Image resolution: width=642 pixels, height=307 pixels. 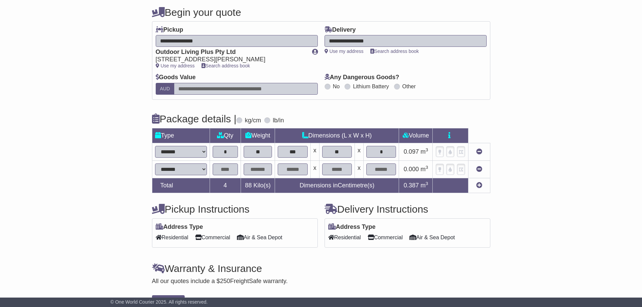 What do you see at coordinates (249, 185) in the screenshot?
I see `span: 88` at bounding box center [249, 185].